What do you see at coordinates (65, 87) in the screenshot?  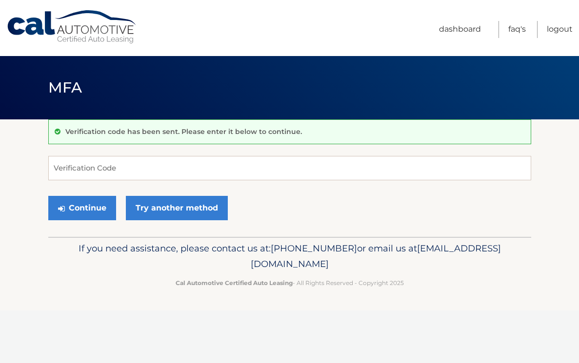 I see `span: MFA` at bounding box center [65, 87].